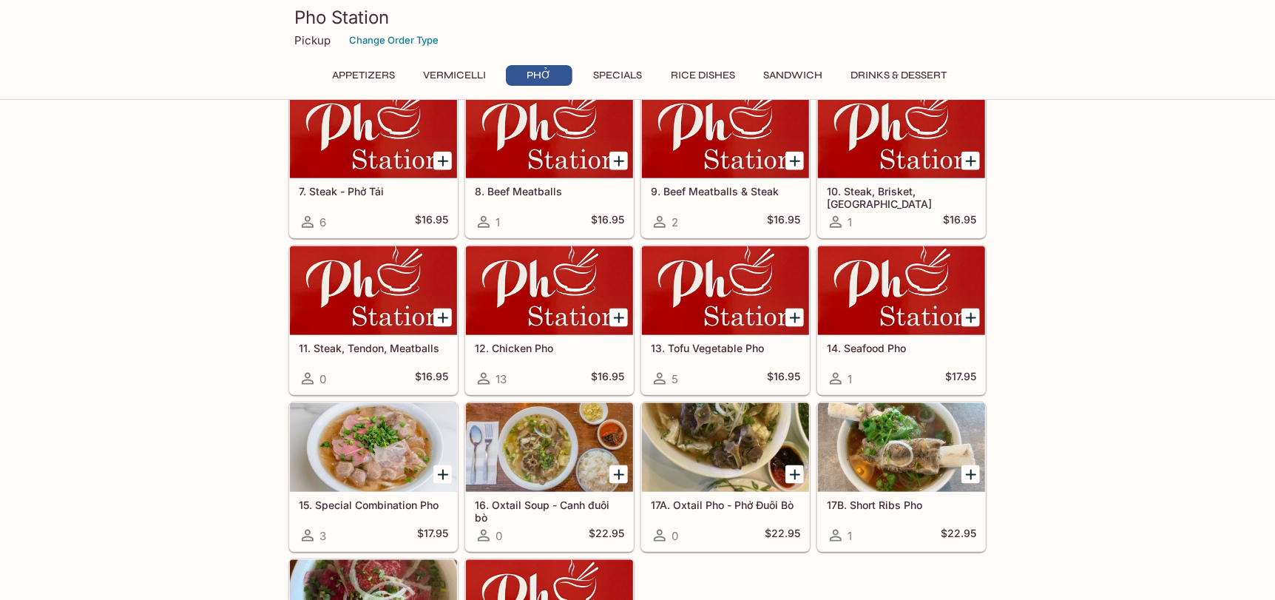  Describe the element at coordinates (373, 477) in the screenshot. I see `a: 15. Special Combination Pho3$17.95` at that location.